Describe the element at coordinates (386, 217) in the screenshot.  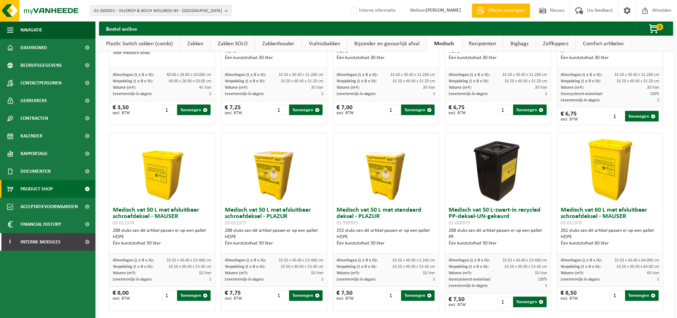
I see `h3: Medisch vat 50 L met standaard deksel - PLAZUR` at that location.